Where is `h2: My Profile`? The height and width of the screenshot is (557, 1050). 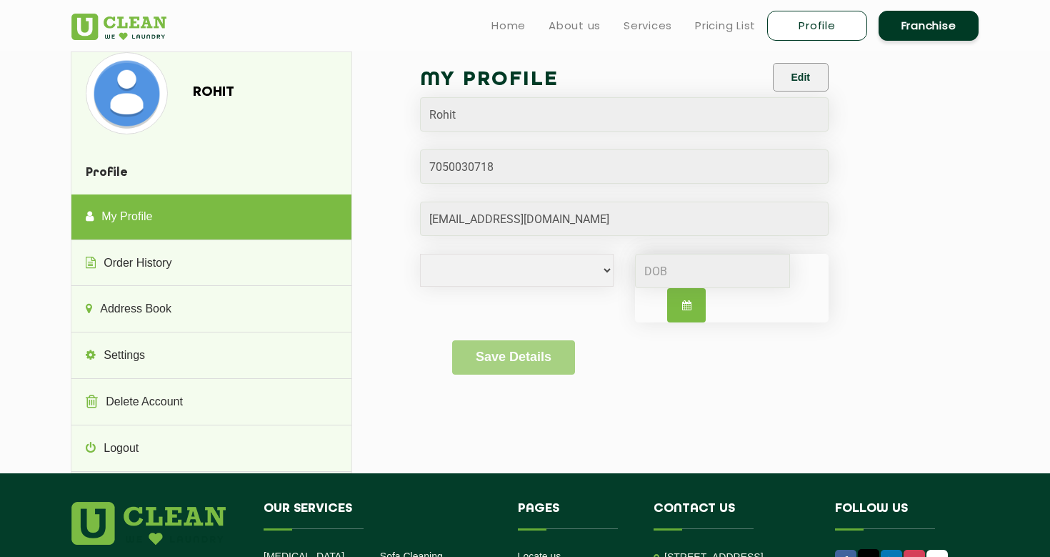 h2: My Profile is located at coordinates (522, 80).